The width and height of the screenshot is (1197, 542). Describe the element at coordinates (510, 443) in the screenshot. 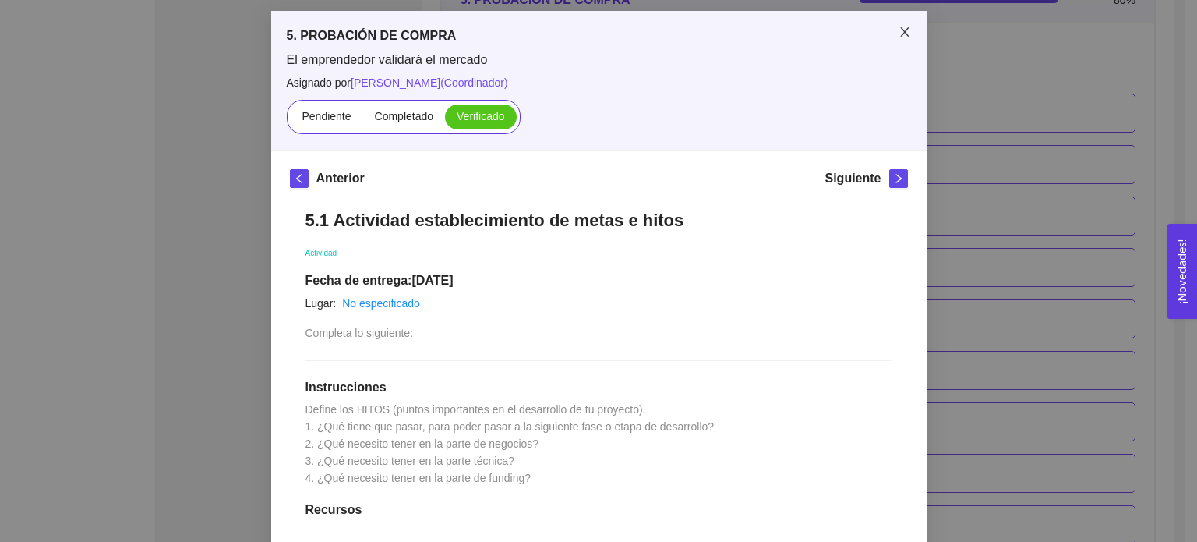

I see `span: Define los HITOS (puntos importantes en el desarrollo de tu proyecto). 1. ¿Qué tiene que pasar, p...` at that location.